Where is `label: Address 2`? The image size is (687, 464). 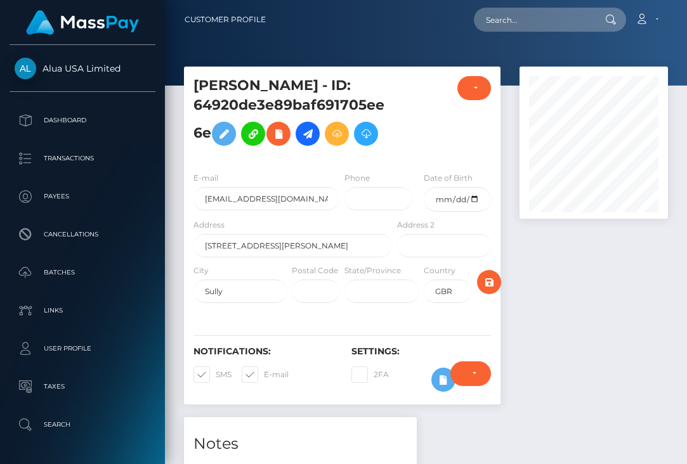 label: Address 2 is located at coordinates (415, 225).